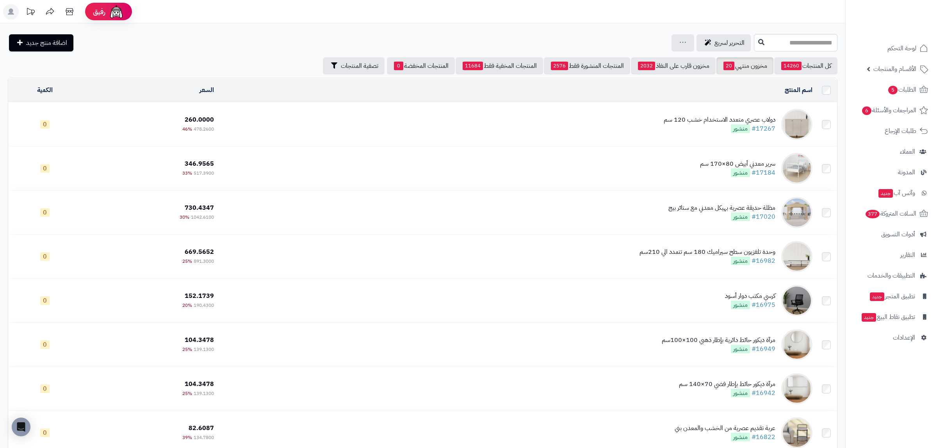  I want to click on span: 134.7800, so click(204, 438).